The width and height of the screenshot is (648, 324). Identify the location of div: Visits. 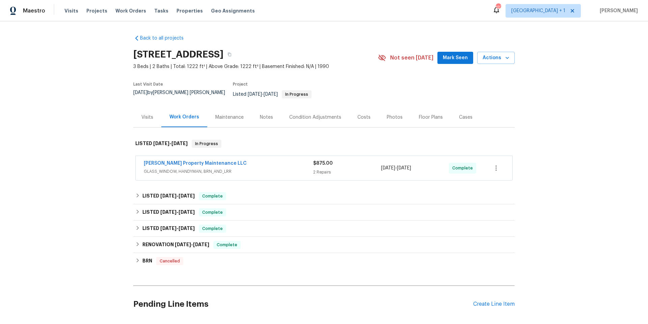
(147, 117).